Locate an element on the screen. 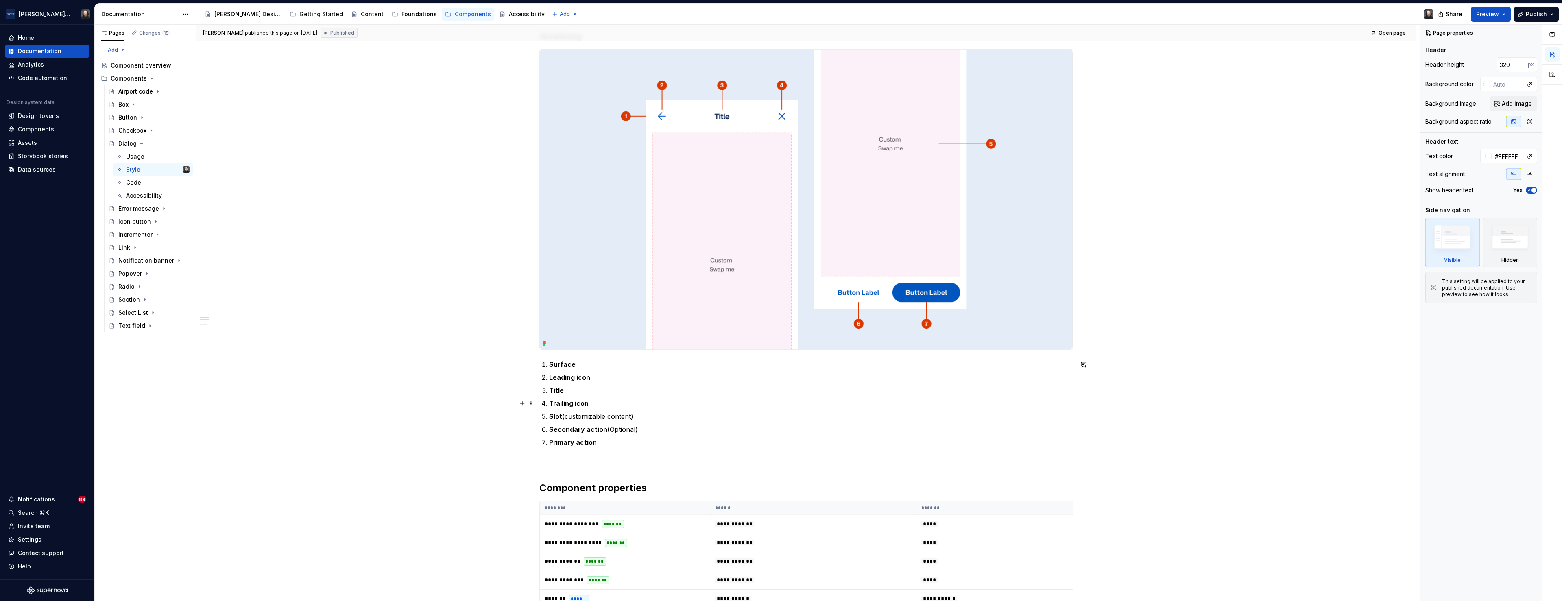 The height and width of the screenshot is (601, 1562). div: Error message is located at coordinates (139, 209).